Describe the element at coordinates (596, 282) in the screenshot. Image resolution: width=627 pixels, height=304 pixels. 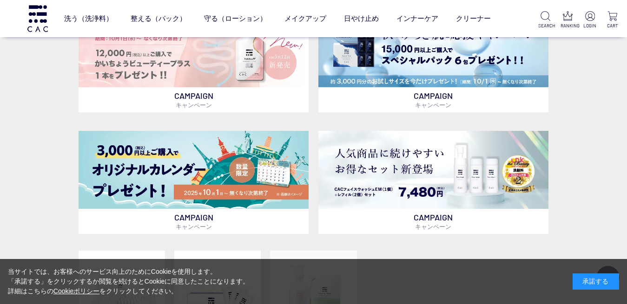
I see `div: 承諾する` at that location.